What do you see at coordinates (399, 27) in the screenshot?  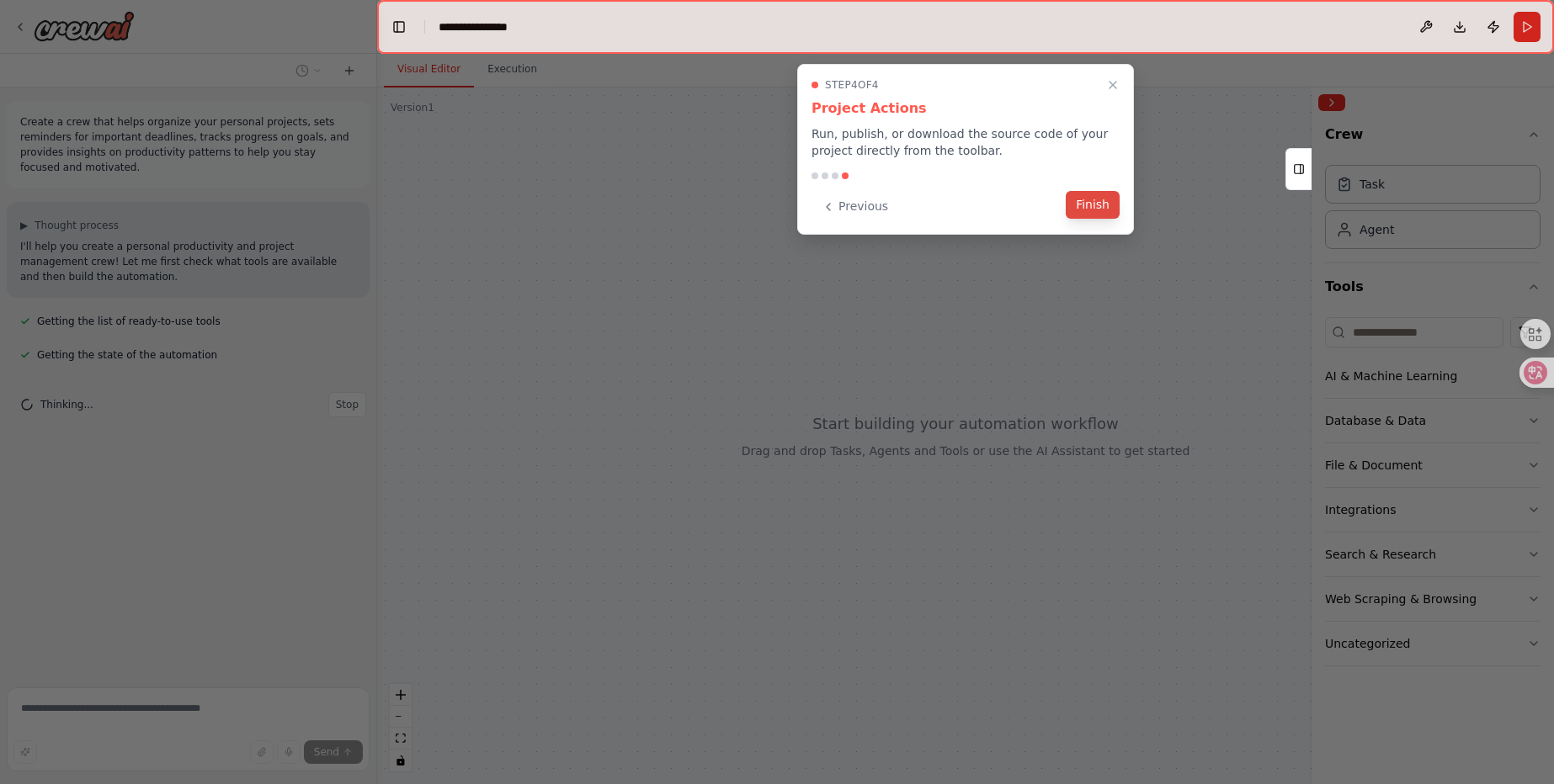 I see `button: Hide left sidebar` at bounding box center [399, 27].